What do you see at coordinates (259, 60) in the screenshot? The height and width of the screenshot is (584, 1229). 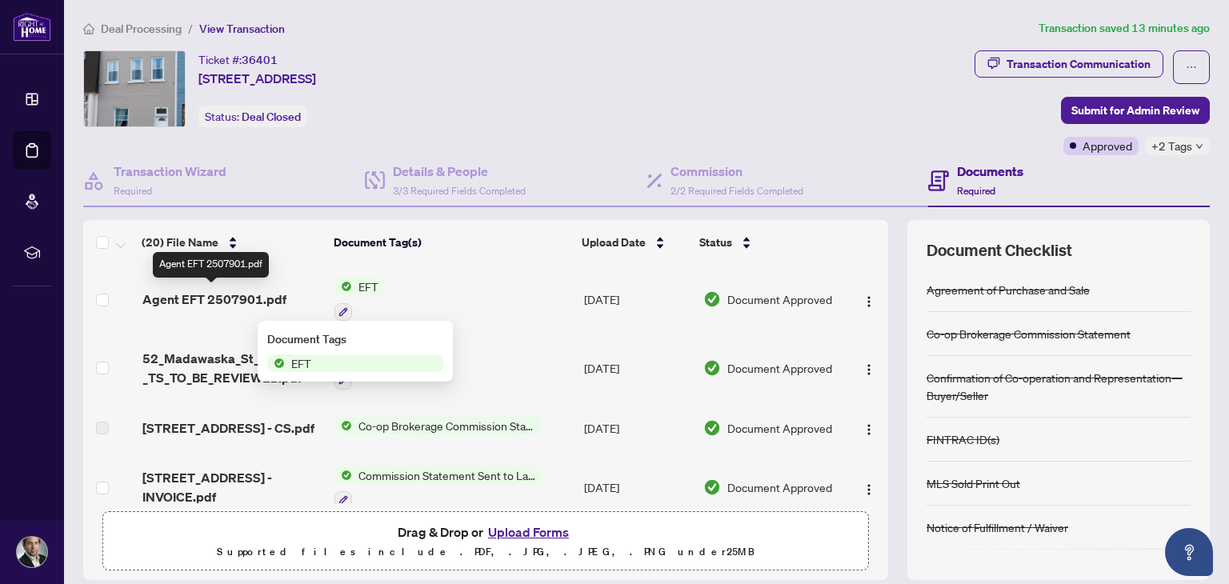 I see `span: 36401` at bounding box center [259, 60].